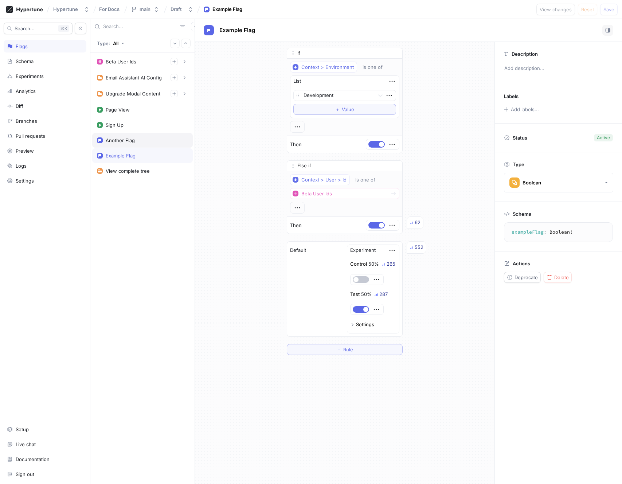 This screenshot has height=484, width=622. Describe the element at coordinates (327, 67) in the screenshot. I see `div: Context > Environment` at that location.